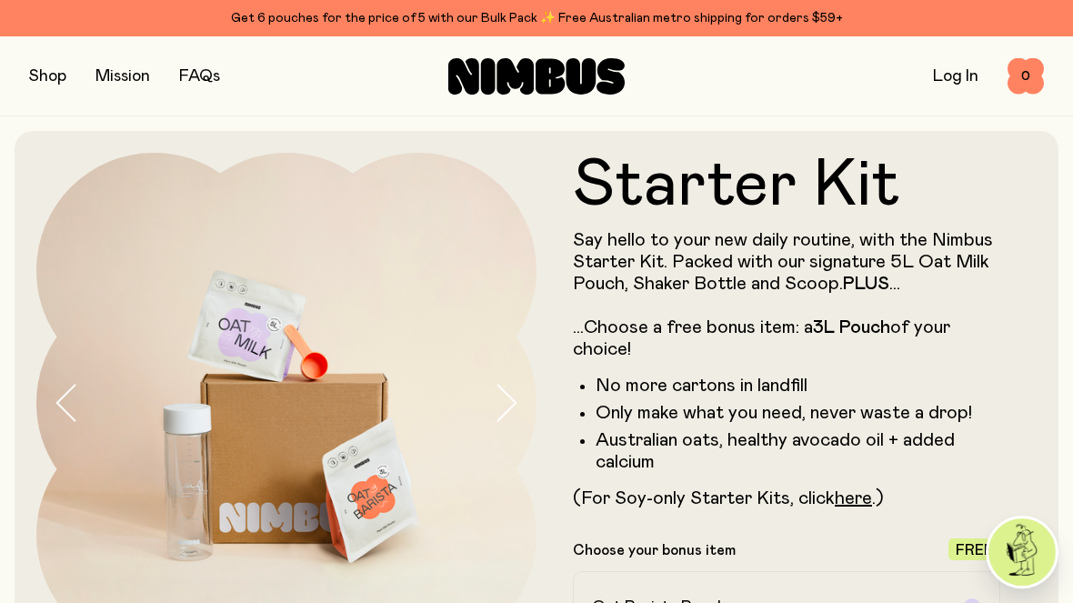  I want to click on li: Only make what you need, never waste a drop!, so click(798, 413).